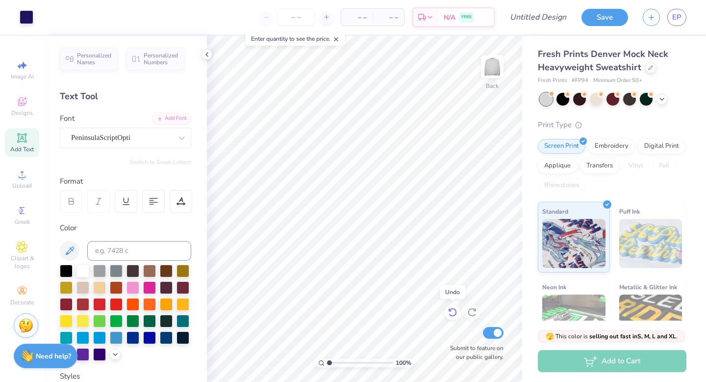 The image size is (706, 382). Describe the element at coordinates (22, 77) in the screenshot. I see `span: Image AI` at that location.